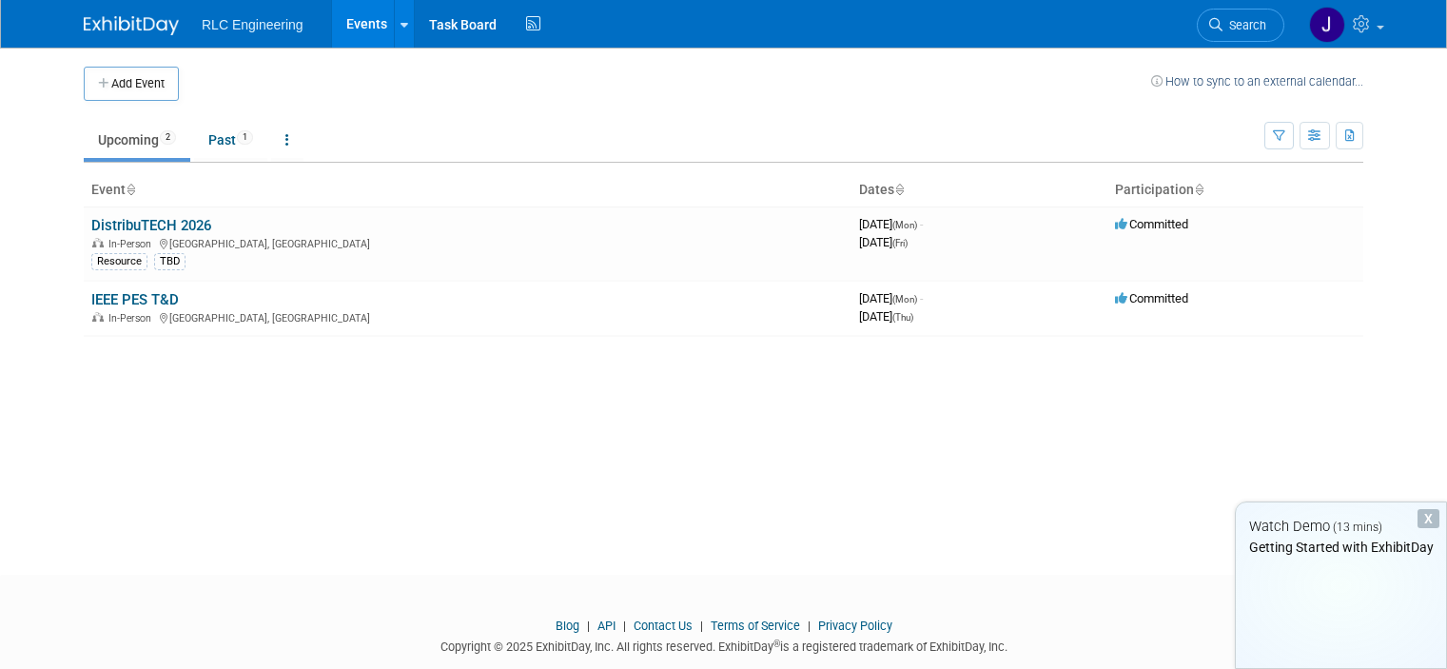 The height and width of the screenshot is (669, 1447). Describe the element at coordinates (903, 317) in the screenshot. I see `span: (Thu)` at that location.